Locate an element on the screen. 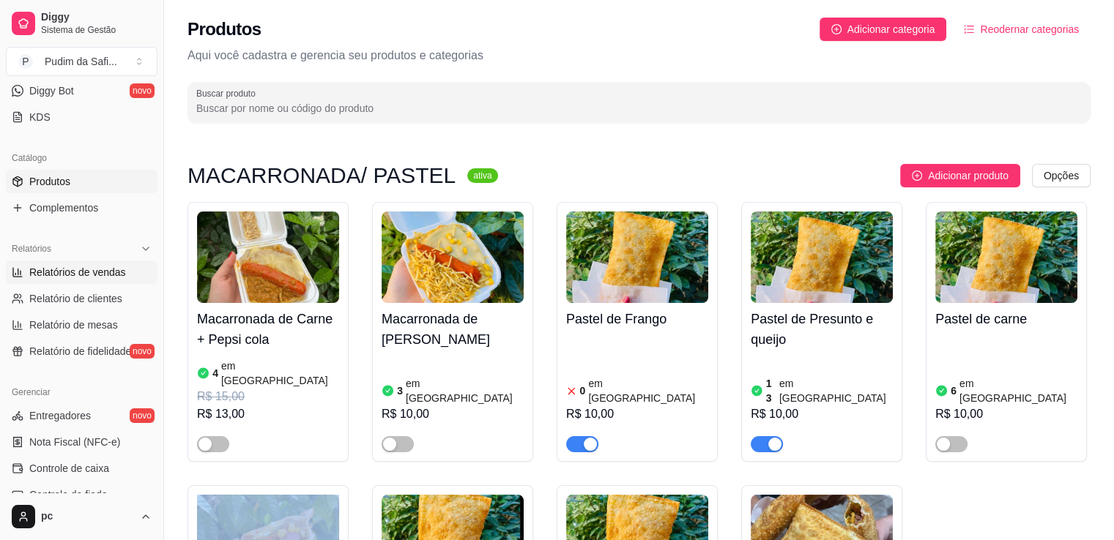 The height and width of the screenshot is (540, 1114). span: Diggy is located at coordinates (96, 18).